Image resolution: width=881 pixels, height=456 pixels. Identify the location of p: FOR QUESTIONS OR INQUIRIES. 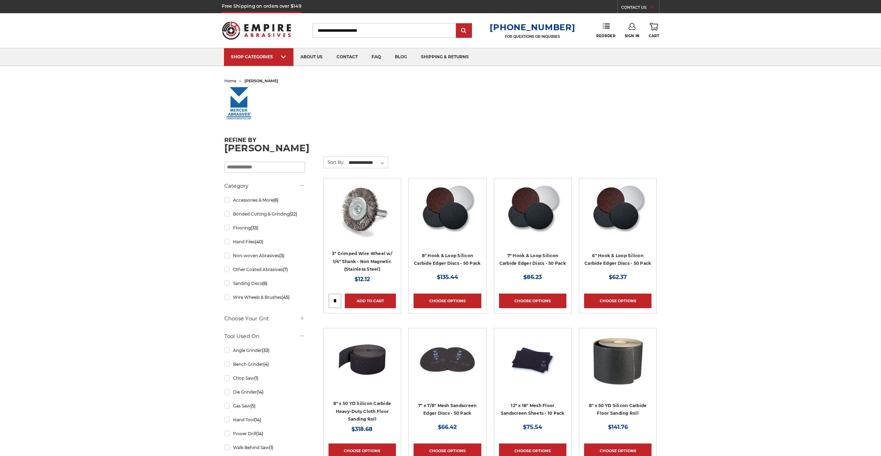
(532, 36).